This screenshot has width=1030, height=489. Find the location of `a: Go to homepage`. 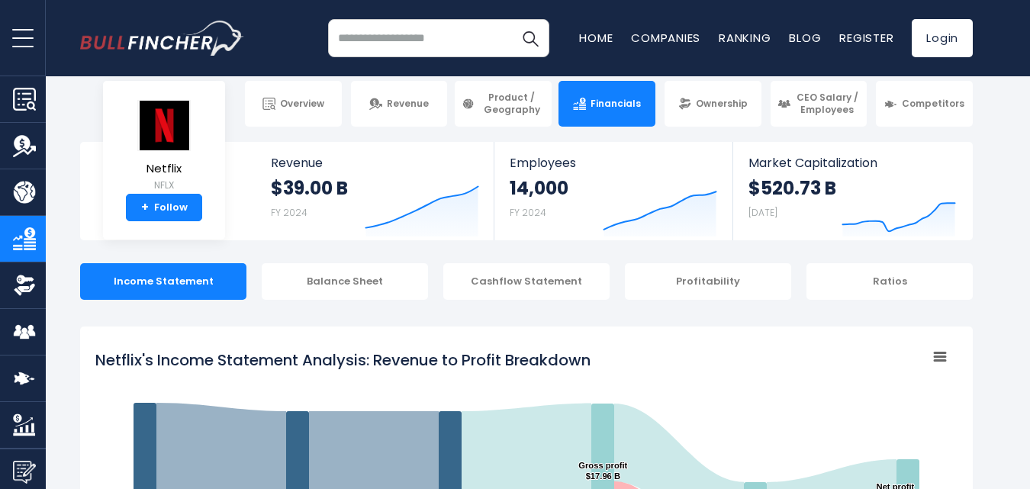

a: Go to homepage is located at coordinates (162, 38).